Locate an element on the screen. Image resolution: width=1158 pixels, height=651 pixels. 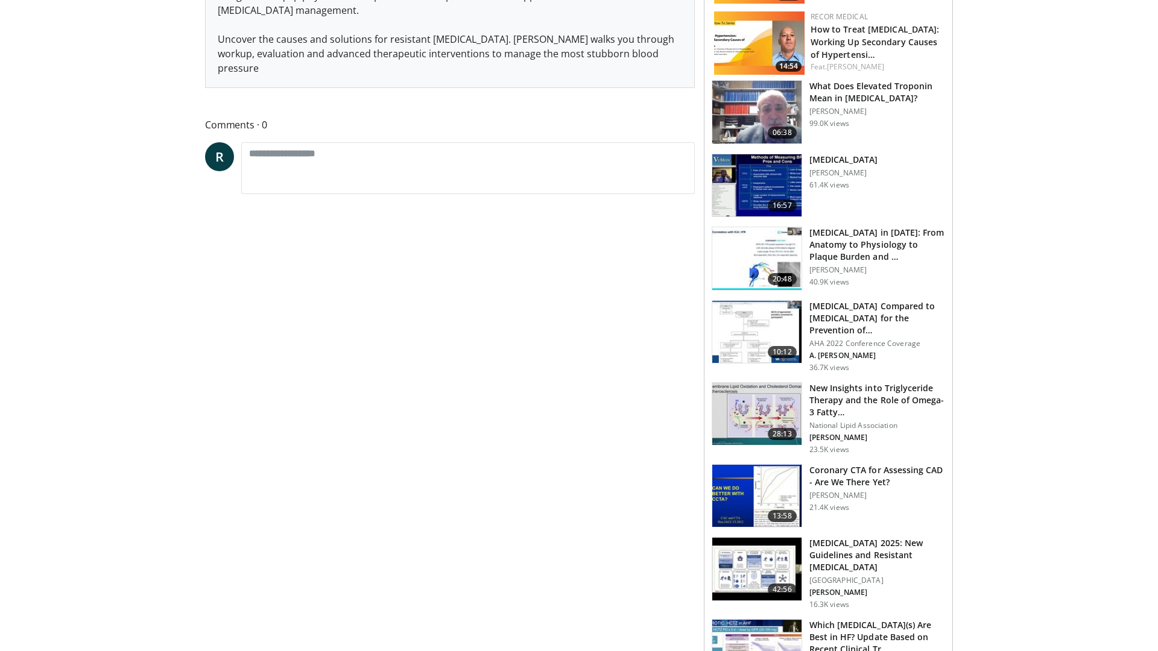
span: 16:57 is located at coordinates (782, 206).